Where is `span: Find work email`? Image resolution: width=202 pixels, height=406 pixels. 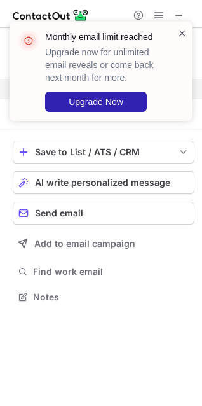
span: Find work email is located at coordinates (111, 272).